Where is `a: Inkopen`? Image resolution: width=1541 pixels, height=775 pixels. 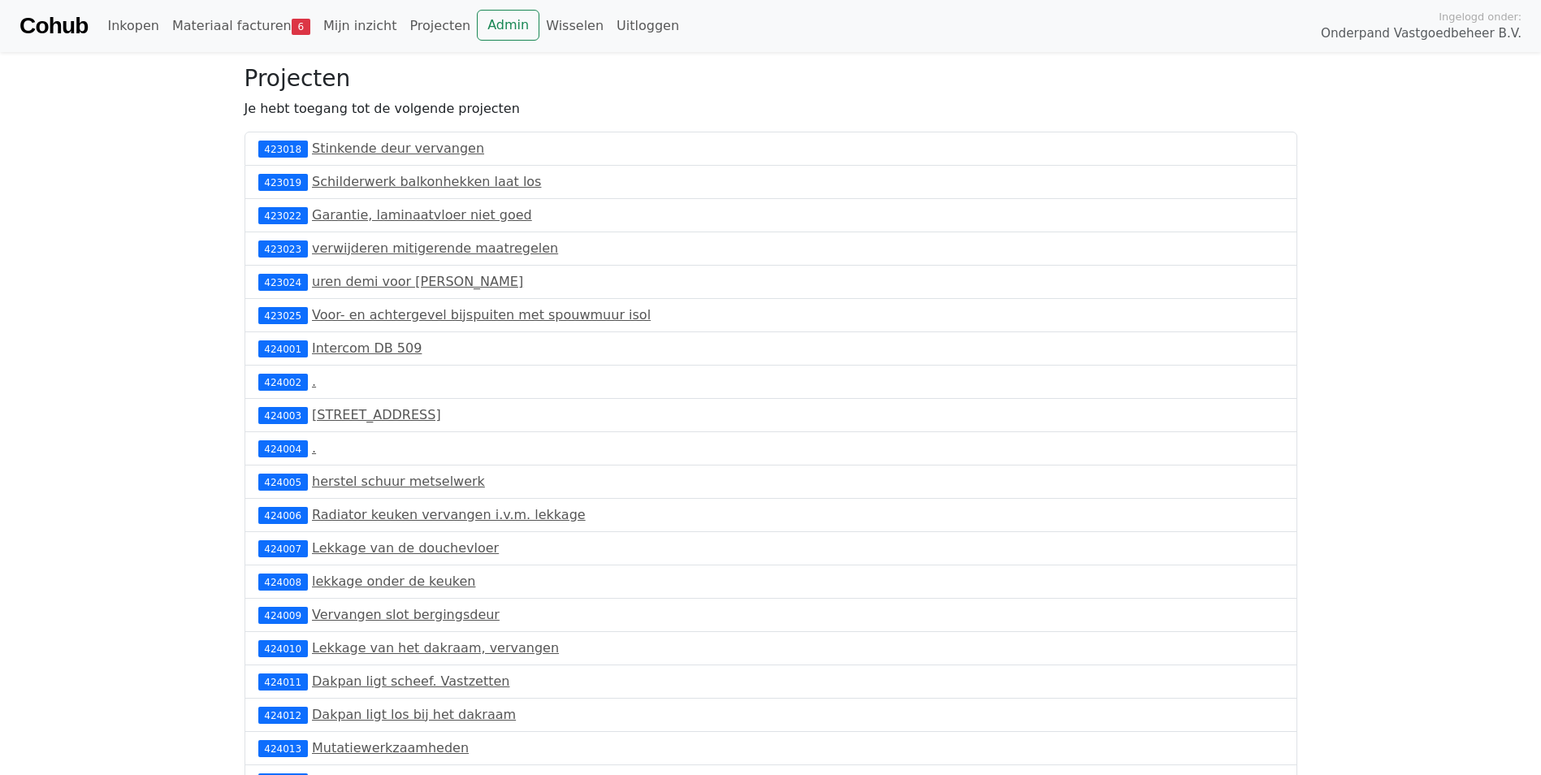 a: Inkopen is located at coordinates (132, 26).